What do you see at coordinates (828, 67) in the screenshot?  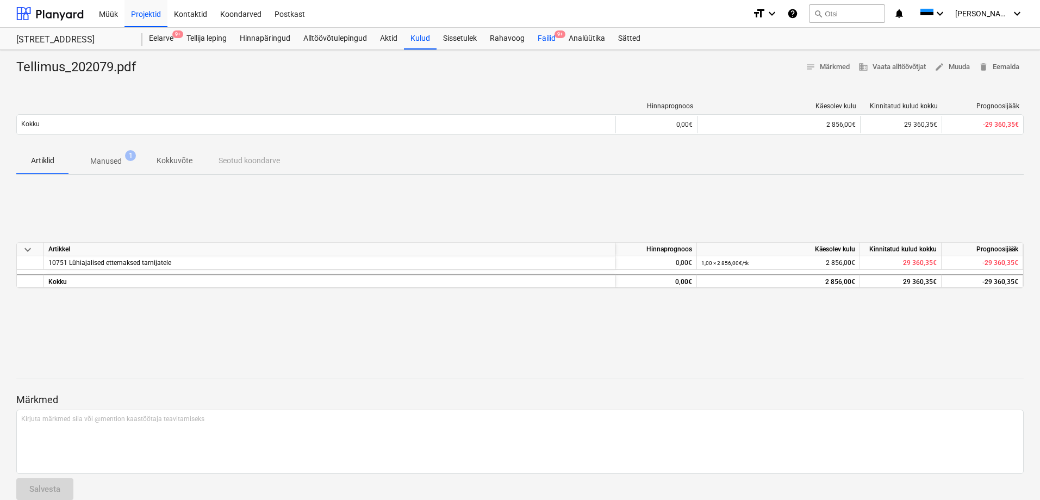 I see `span: Märkmed` at bounding box center [828, 67].